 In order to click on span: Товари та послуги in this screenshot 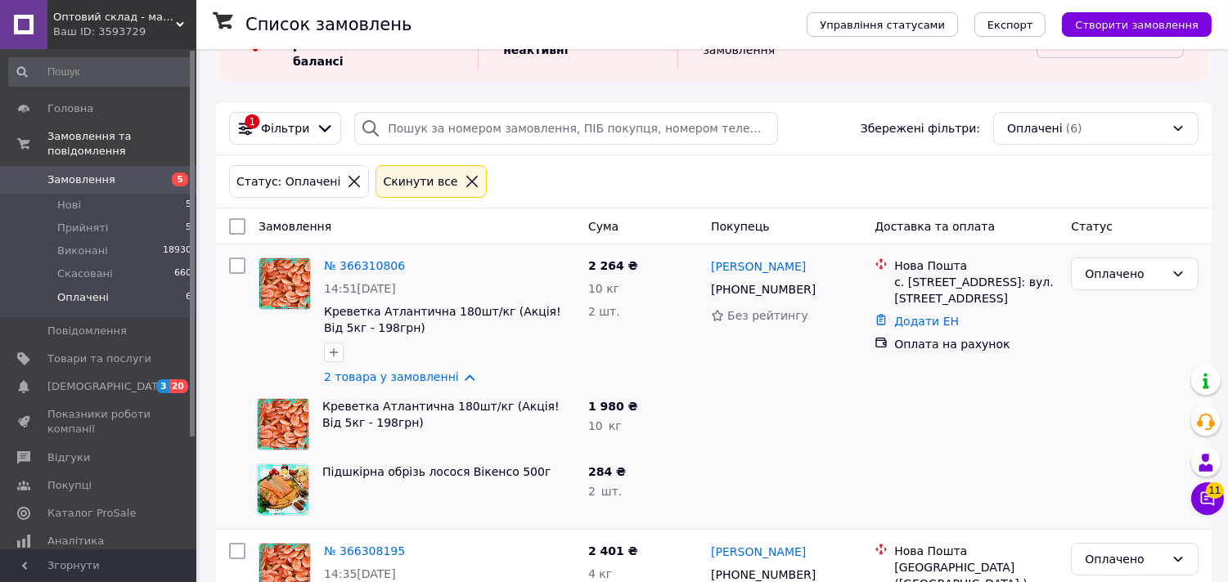, I will do `click(99, 359)`.